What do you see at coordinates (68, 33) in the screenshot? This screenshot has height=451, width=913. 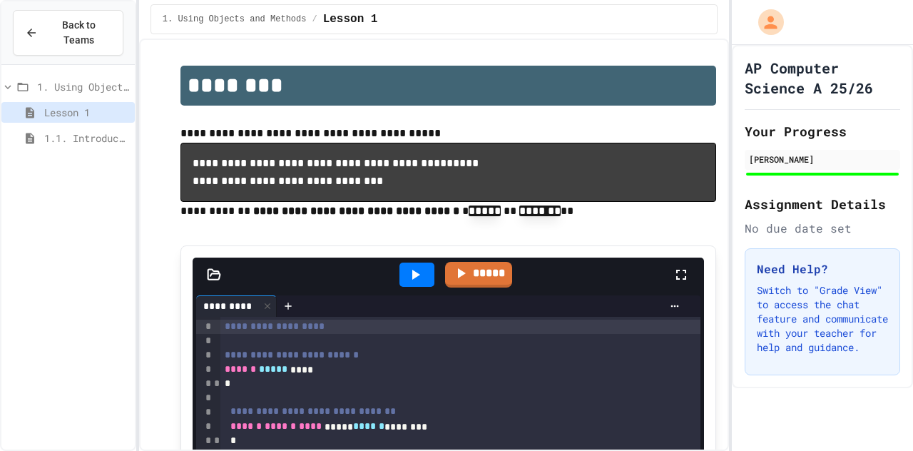 I see `button: Back to Teams` at bounding box center [68, 33].